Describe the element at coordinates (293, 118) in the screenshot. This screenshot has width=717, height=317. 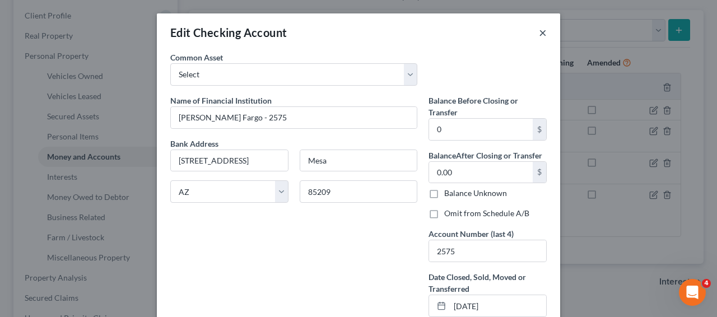
I see `input: Enter name...` at that location.